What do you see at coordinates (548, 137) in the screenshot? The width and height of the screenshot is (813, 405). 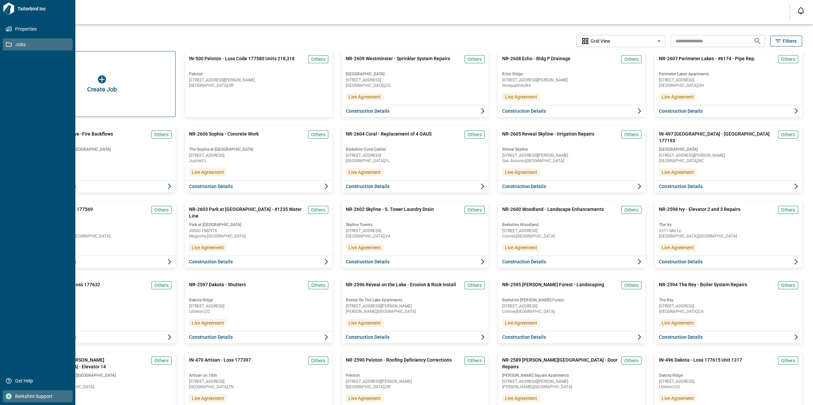 I see `span: NR-2605 Reveal Skyline - Irrigation Repairs` at bounding box center [548, 137].